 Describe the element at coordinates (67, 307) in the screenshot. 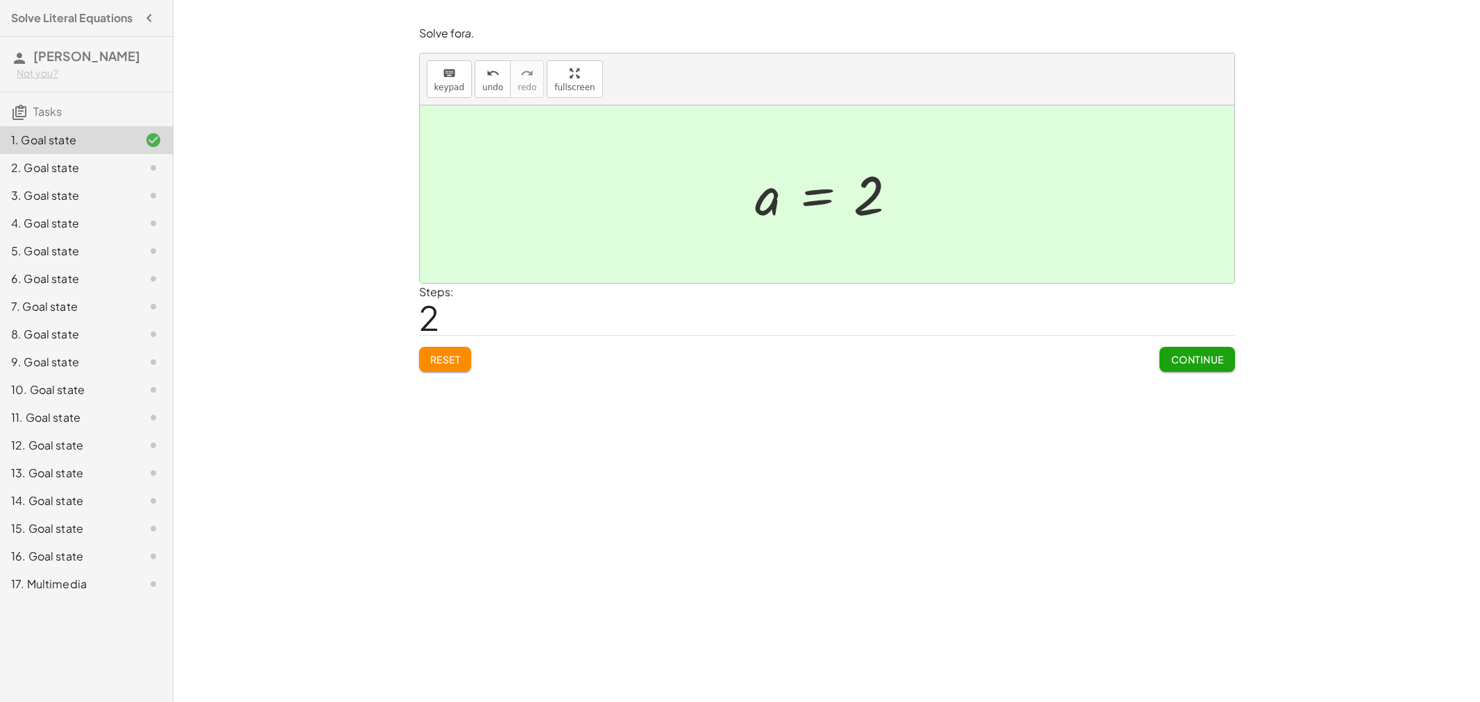

I see `div: 7. Goal state` at that location.